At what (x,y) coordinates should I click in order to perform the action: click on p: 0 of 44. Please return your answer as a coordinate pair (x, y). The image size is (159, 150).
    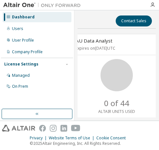
    Looking at the image, I should click on (117, 103).